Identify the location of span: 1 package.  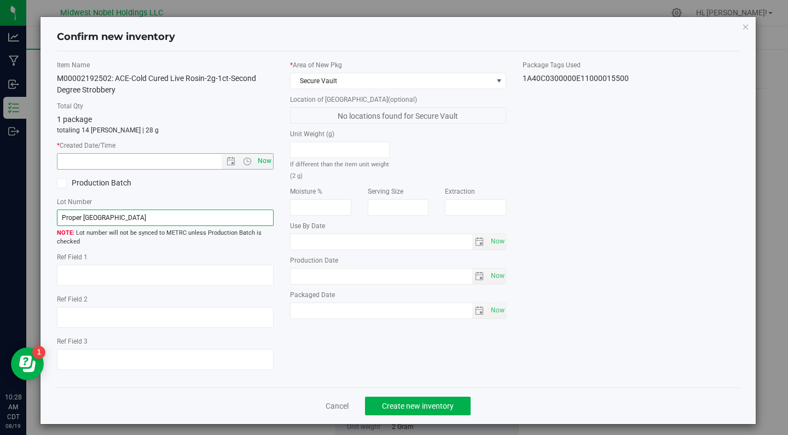
(74, 119).